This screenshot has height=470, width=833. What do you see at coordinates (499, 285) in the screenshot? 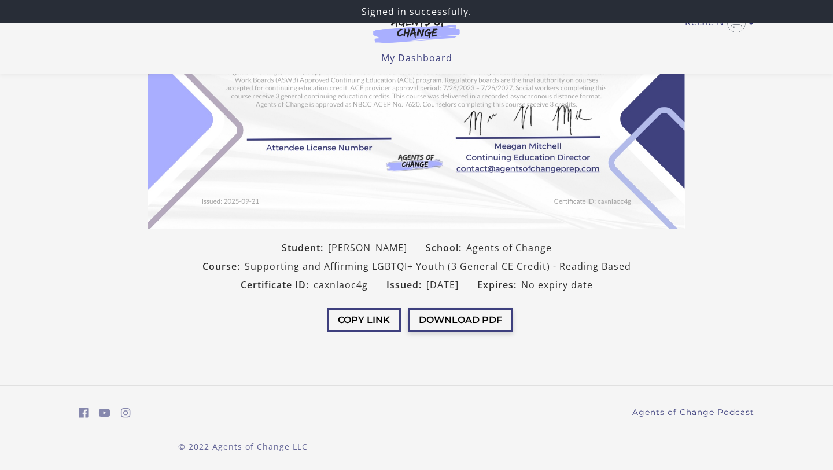
I see `span: Expires:` at bounding box center [499, 285].